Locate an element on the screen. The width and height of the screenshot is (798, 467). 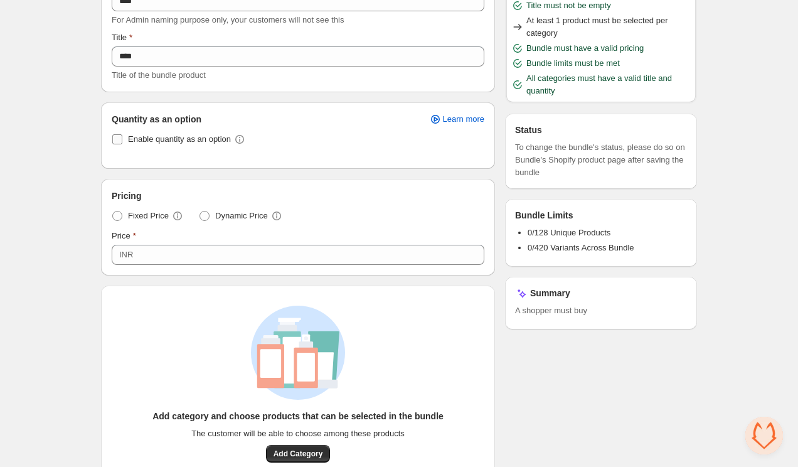
a: Learn more is located at coordinates (457, 119).